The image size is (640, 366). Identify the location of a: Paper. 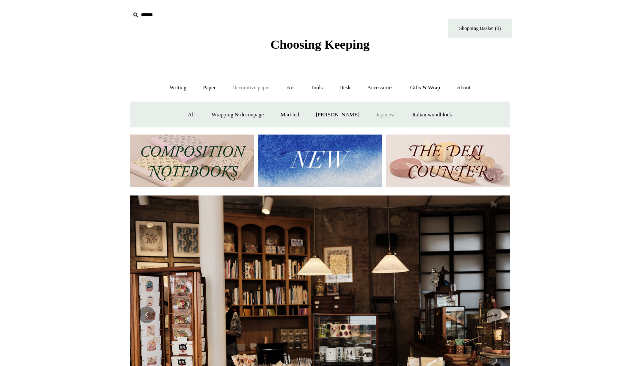
(210, 88).